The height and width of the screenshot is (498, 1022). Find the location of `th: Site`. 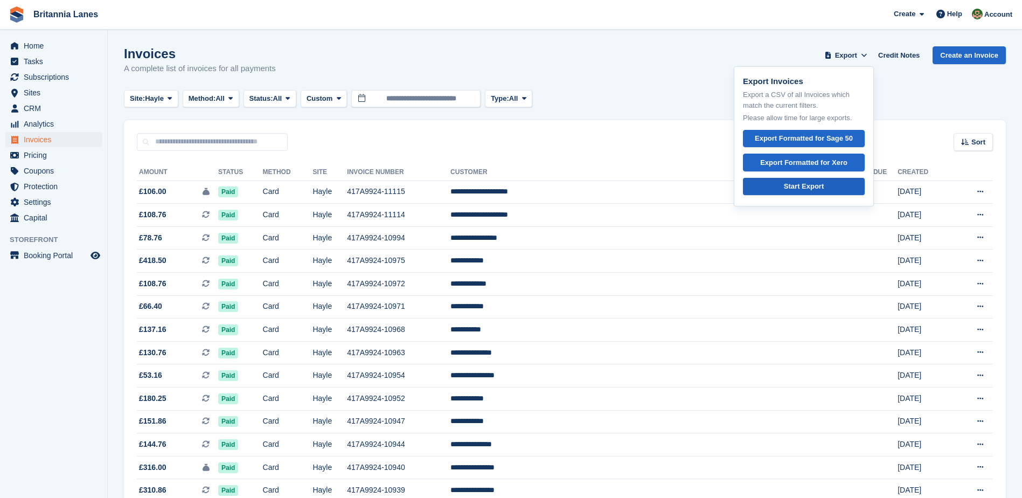

th: Site is located at coordinates (330, 172).